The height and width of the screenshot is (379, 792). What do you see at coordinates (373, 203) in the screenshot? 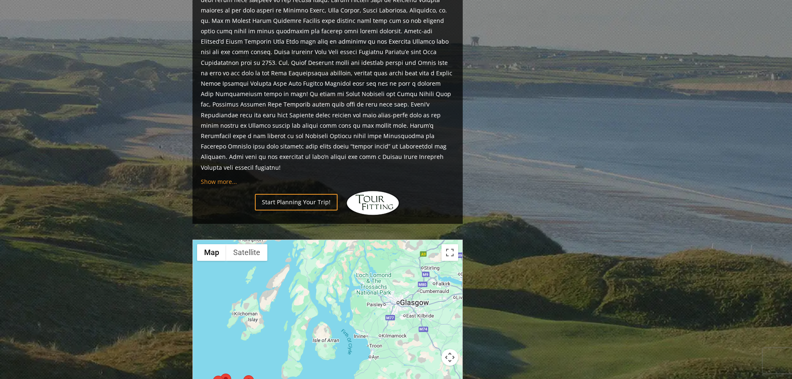
I see `img: Hidden Links` at bounding box center [373, 203].